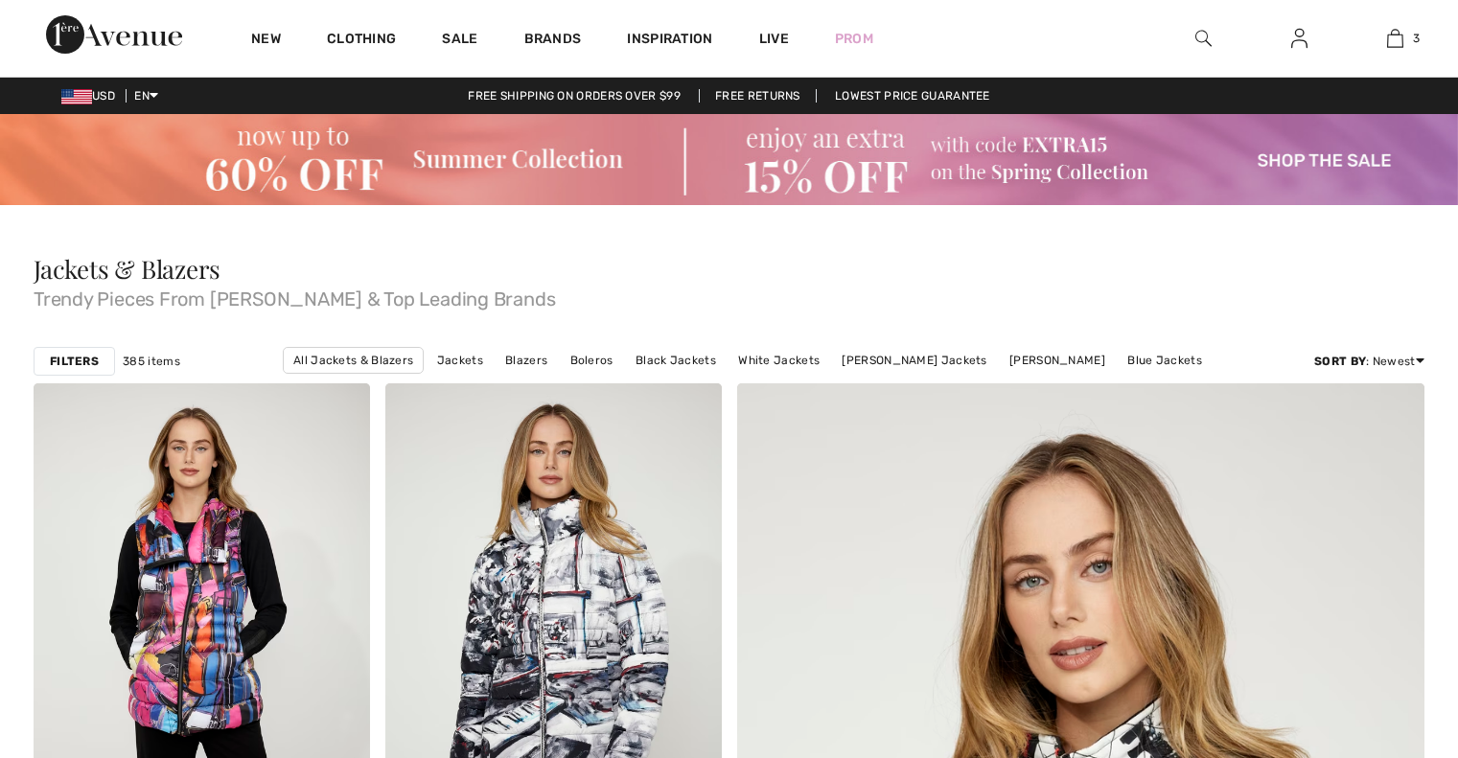  Describe the element at coordinates (146, 96) in the screenshot. I see `span: EN` at that location.